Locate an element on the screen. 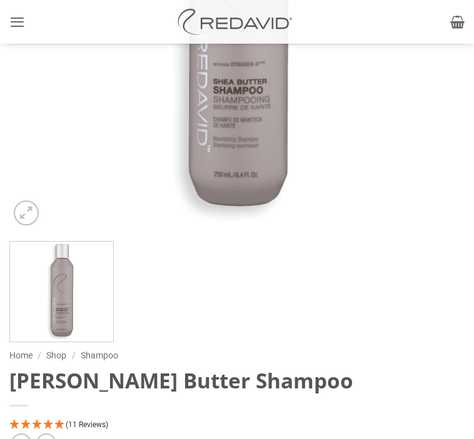  a: Shampoo is located at coordinates (99, 356).